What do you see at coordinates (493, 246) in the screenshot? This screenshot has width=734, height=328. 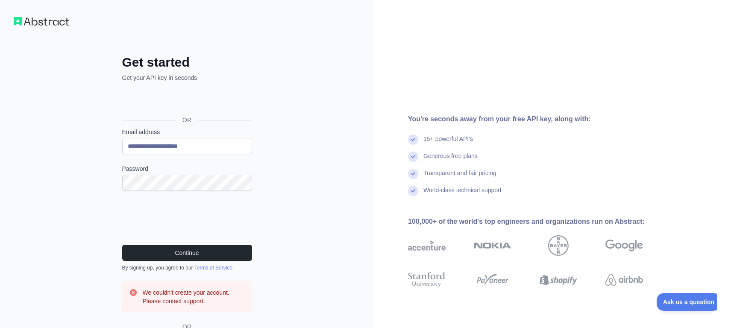 I see `img: nokia` at bounding box center [493, 246].